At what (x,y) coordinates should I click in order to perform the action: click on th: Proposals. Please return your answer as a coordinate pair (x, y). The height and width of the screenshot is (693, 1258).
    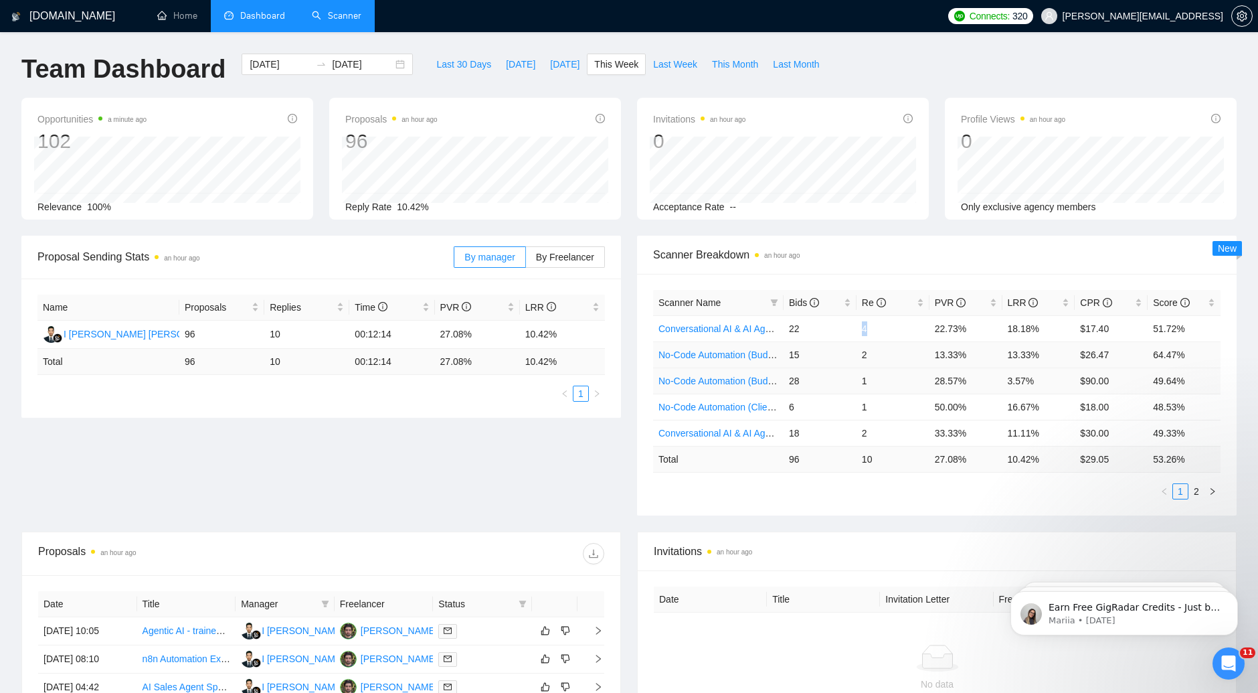
    Looking at the image, I should click on (222, 307).